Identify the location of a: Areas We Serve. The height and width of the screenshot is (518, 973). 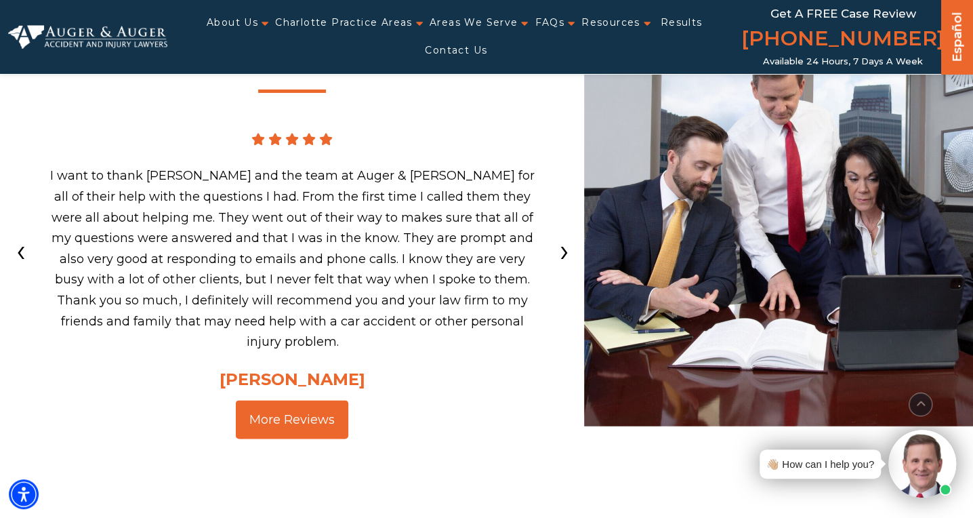
(474, 22).